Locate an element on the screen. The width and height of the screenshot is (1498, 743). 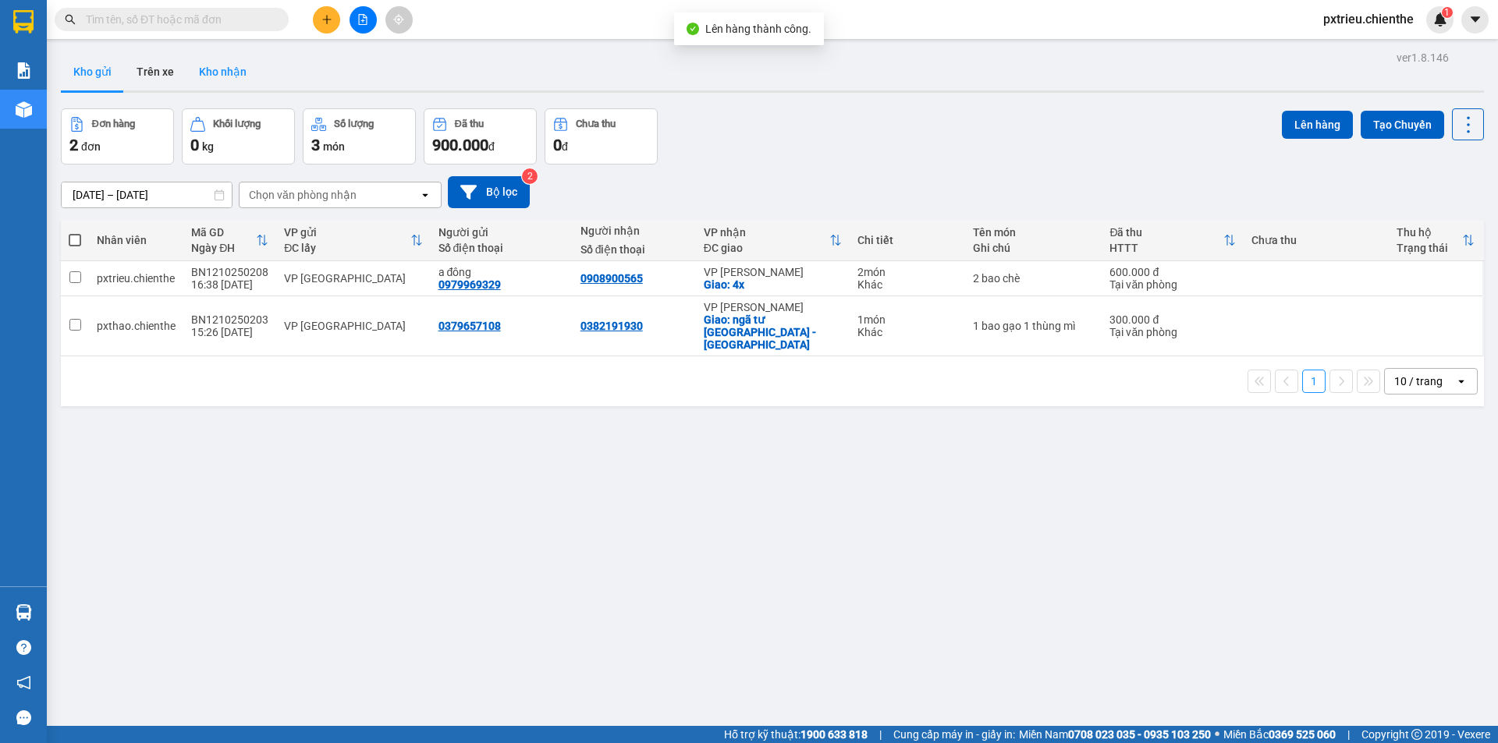
div: Đơn hàng is located at coordinates (113, 124).